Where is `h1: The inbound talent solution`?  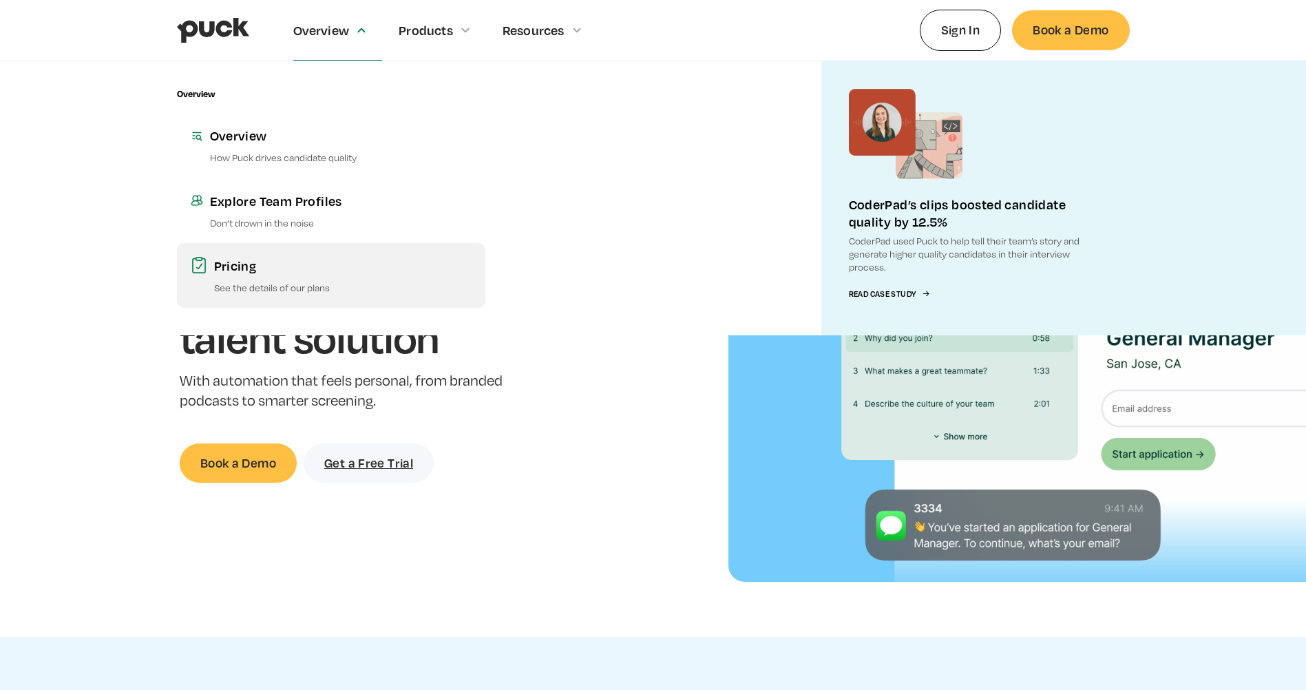 h1: The inbound talent solution is located at coordinates (343, 314).